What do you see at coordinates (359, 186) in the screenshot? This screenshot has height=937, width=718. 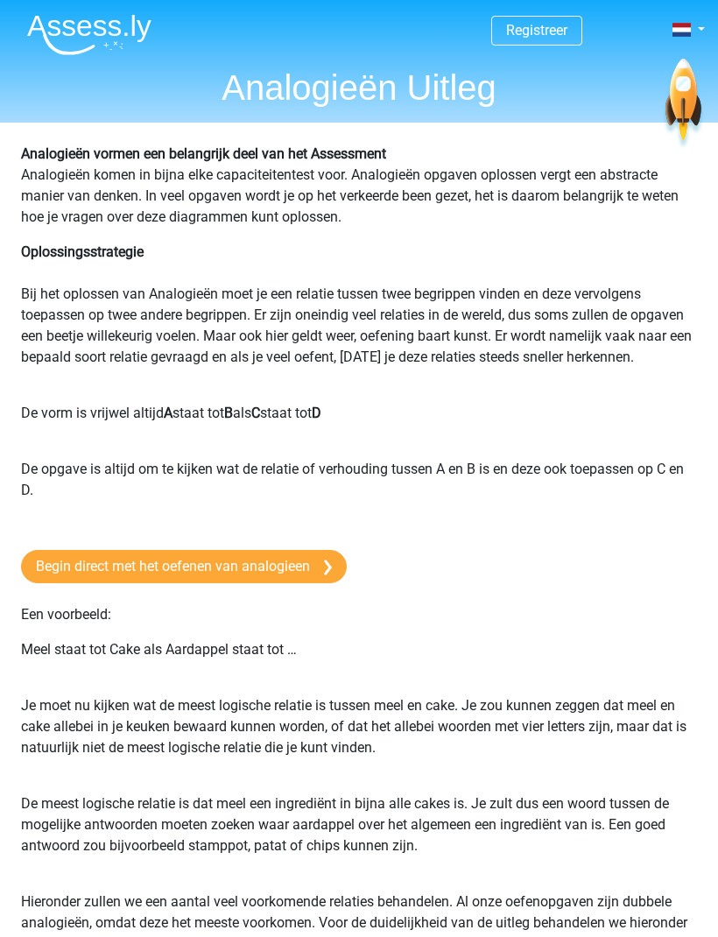 I see `p: Analogieën komen in bijna elke capaciteitentest voor. Analogieën opgaven oplossen vergt een abstr...` at bounding box center [359, 186].